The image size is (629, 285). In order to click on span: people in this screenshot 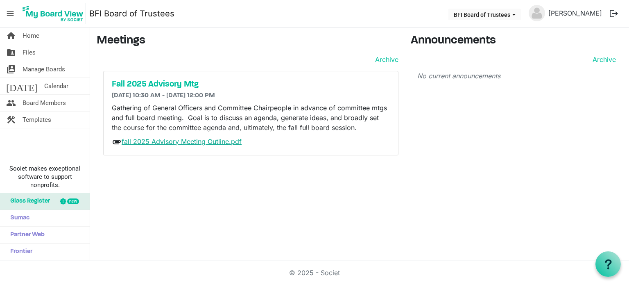, I will do `click(11, 103)`.